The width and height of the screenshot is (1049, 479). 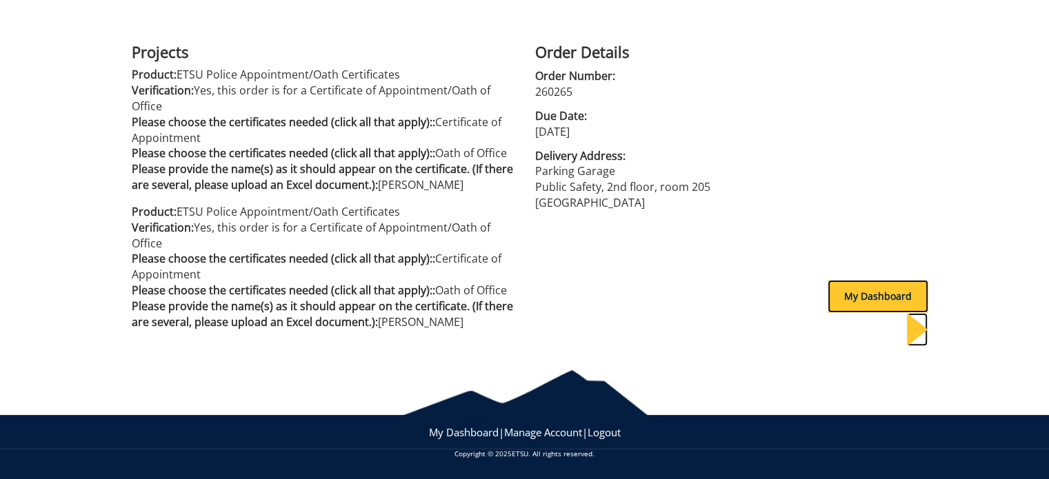 What do you see at coordinates (323, 52) in the screenshot?
I see `h4: Projects` at bounding box center [323, 52].